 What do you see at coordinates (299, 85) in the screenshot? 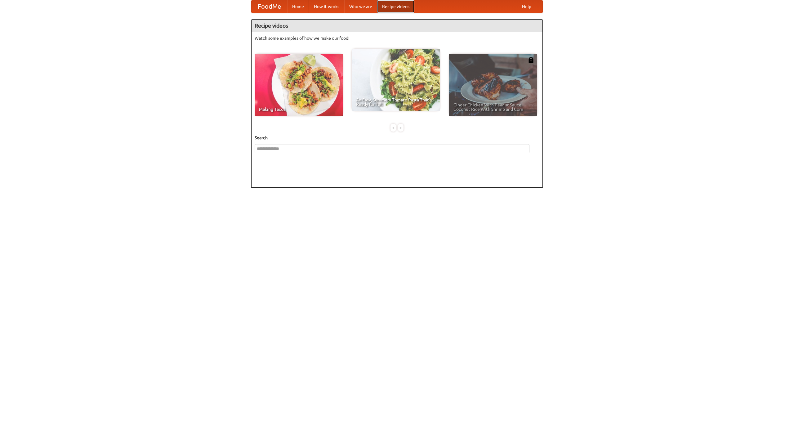
I see `a: Making Tacos` at bounding box center [299, 85].